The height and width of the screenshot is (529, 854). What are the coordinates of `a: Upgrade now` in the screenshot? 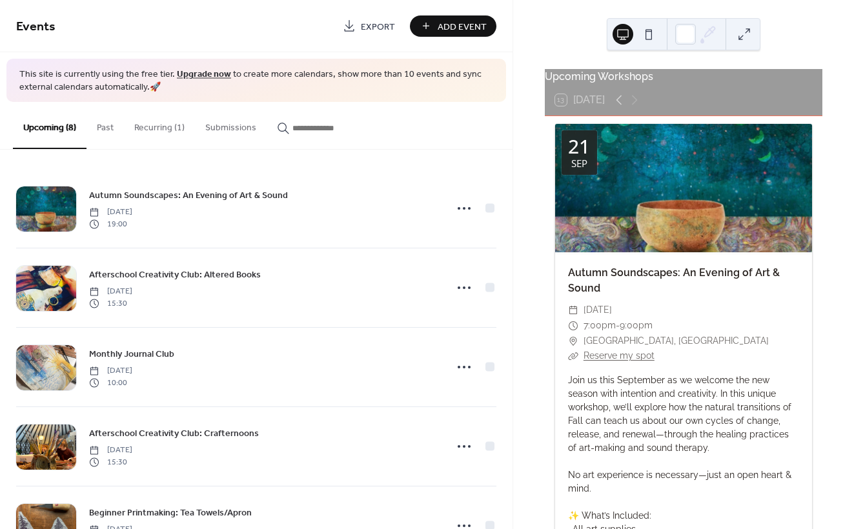 It's located at (204, 74).